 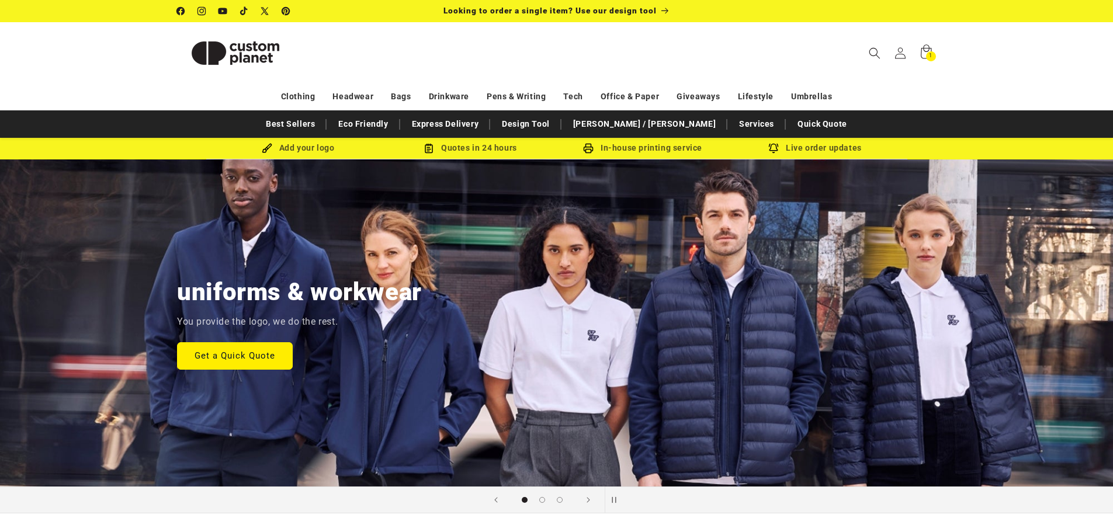 What do you see at coordinates (618, 500) in the screenshot?
I see `button: Pause slideshow` at bounding box center [618, 500].